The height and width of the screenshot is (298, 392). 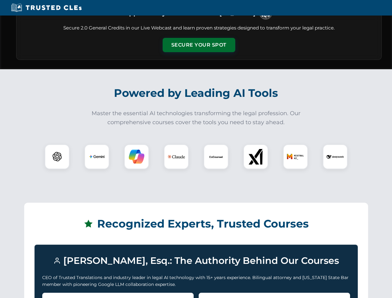 I want to click on div: Mistral AI, so click(x=296, y=157).